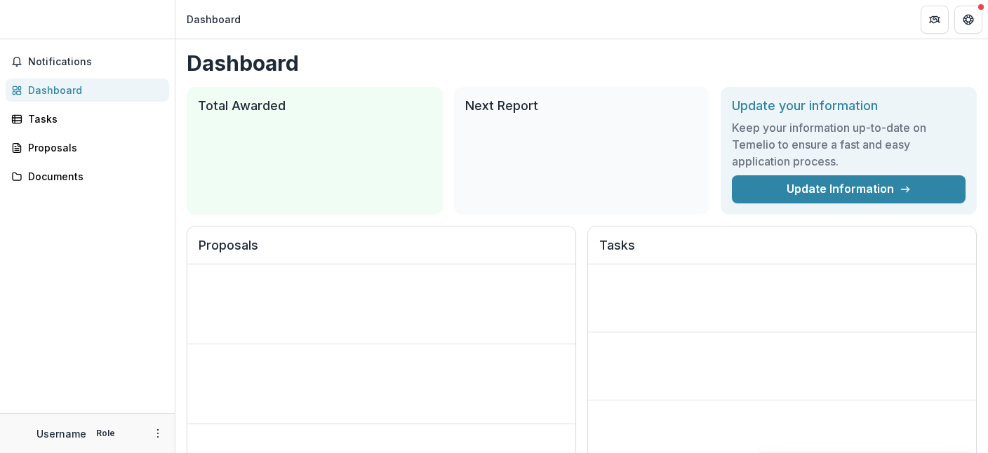 The width and height of the screenshot is (988, 453). Describe the element at coordinates (105, 434) in the screenshot. I see `p: Role` at that location.